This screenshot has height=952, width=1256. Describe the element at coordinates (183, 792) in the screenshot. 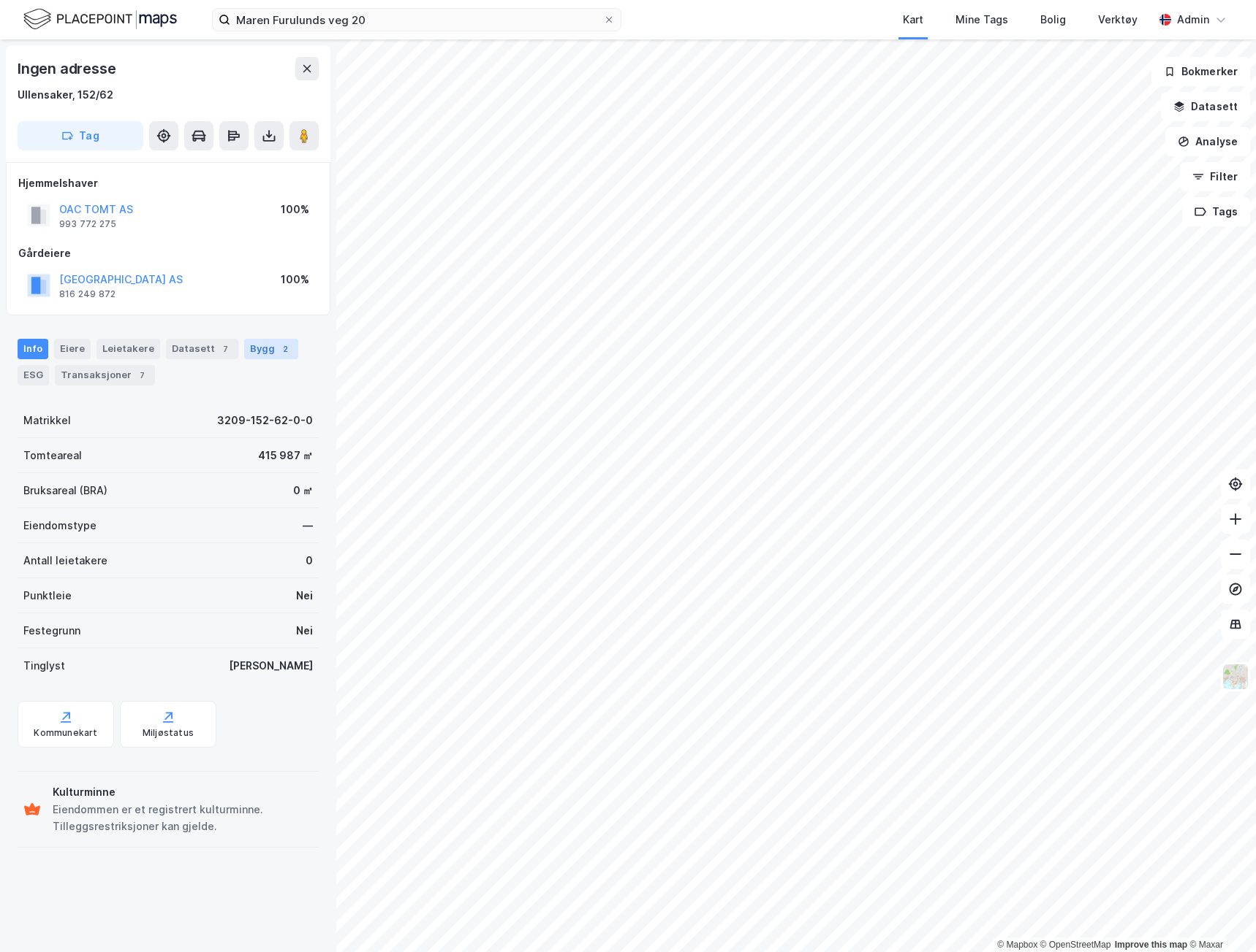

I see `div: Kulturminne` at that location.